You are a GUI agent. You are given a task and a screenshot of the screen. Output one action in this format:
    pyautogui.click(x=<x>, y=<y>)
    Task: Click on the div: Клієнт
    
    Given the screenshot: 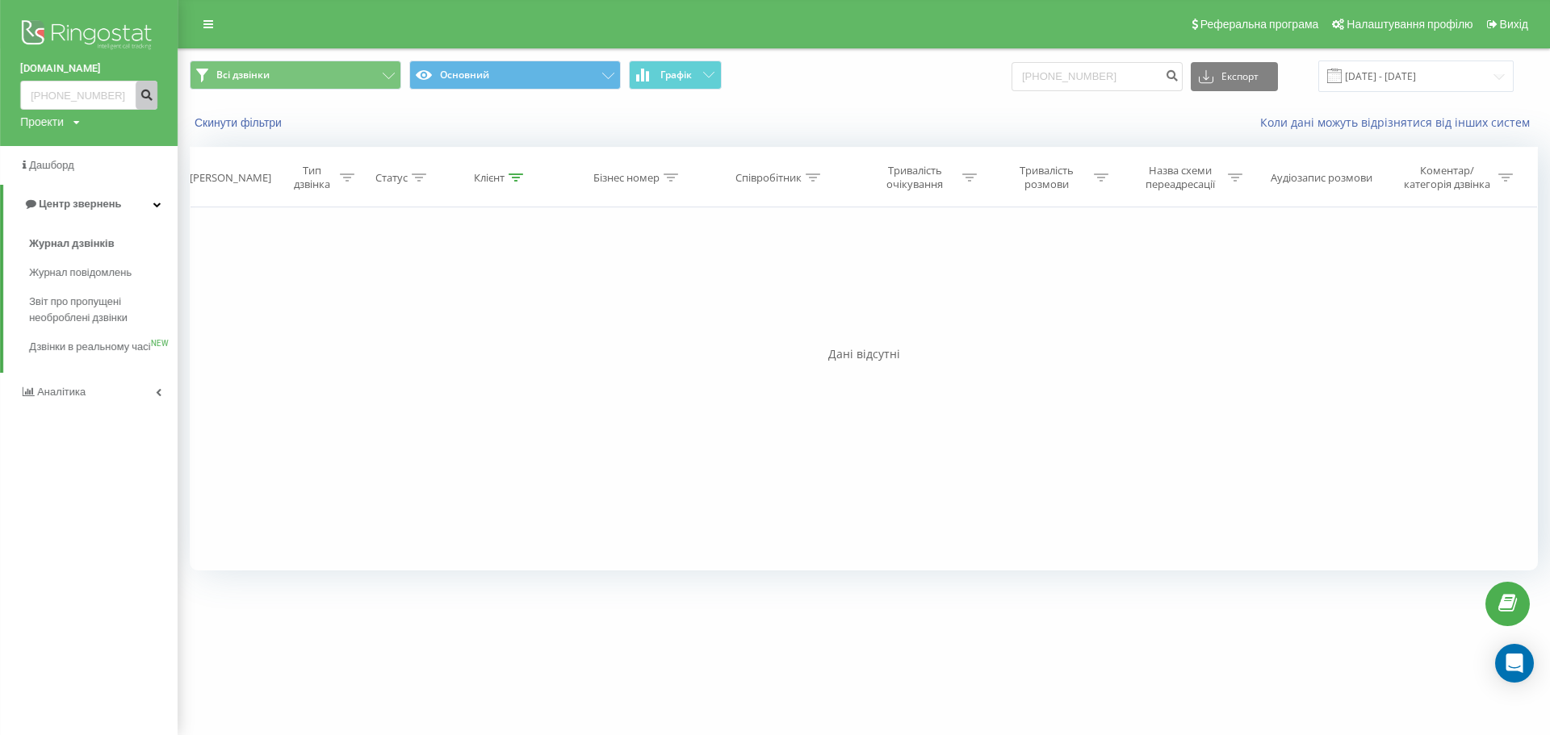 What is the action you would take?
    pyautogui.click(x=489, y=178)
    